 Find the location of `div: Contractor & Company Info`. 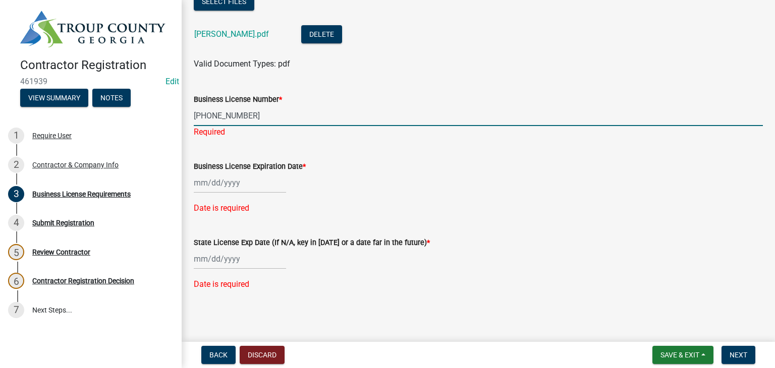

div: Contractor & Company Info is located at coordinates (75, 165).